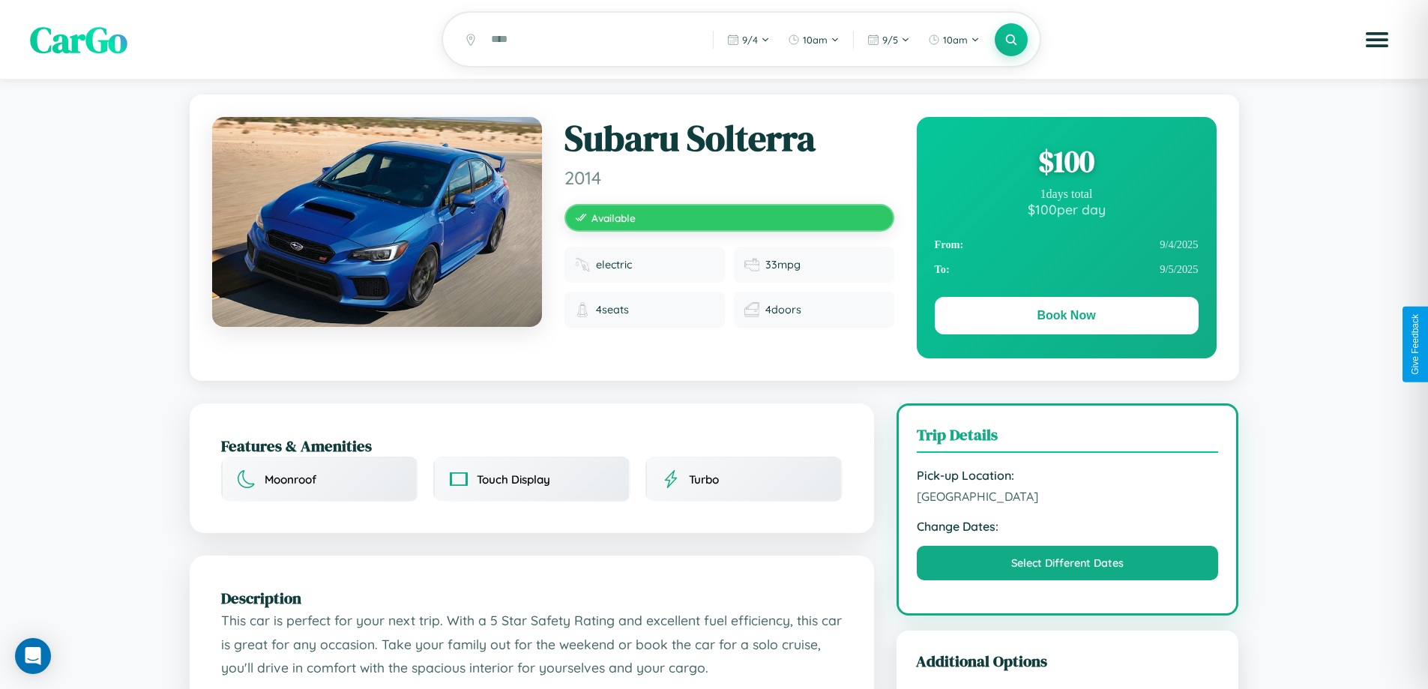  I want to click on div: 9 / 5 / 2025, so click(1067, 269).